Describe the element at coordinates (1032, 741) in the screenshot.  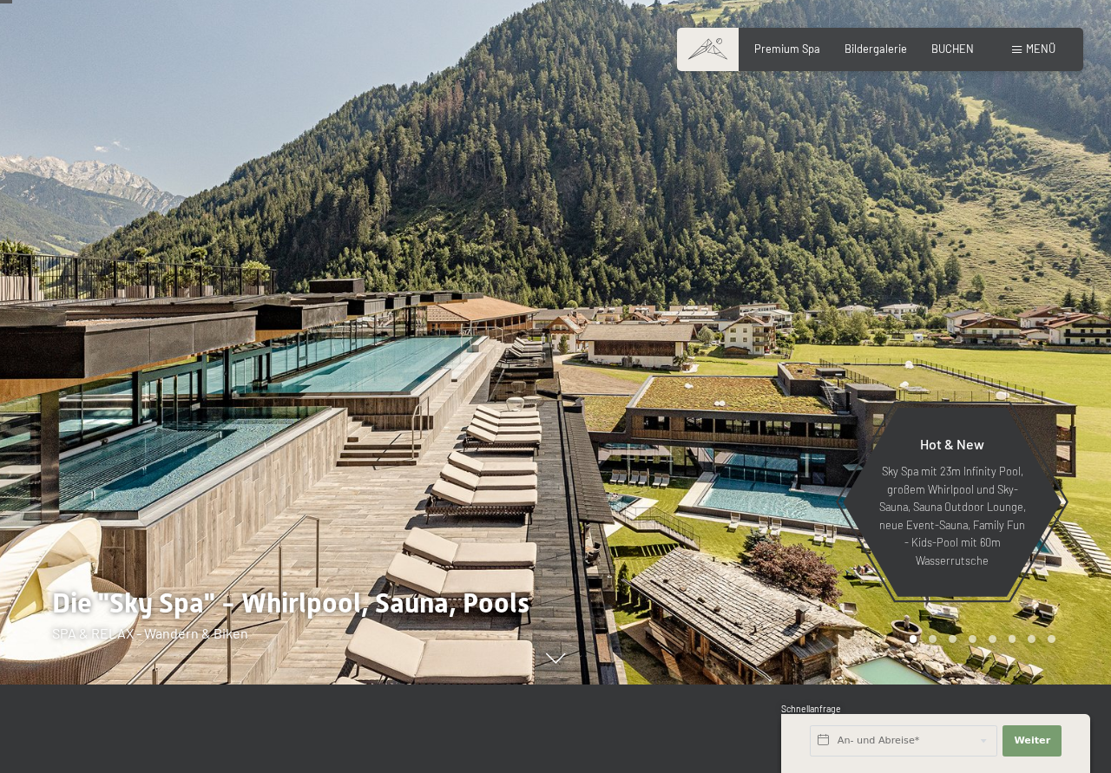
I see `button: Weiter` at that location.